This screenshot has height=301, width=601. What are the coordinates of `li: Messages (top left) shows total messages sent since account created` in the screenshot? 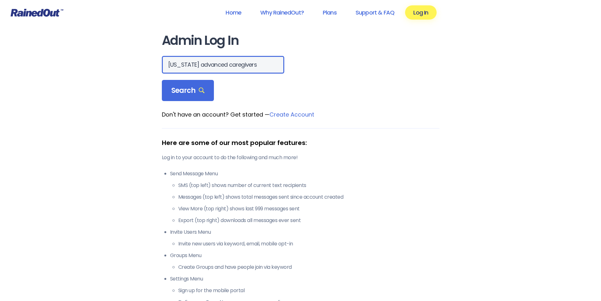 It's located at (309, 197).